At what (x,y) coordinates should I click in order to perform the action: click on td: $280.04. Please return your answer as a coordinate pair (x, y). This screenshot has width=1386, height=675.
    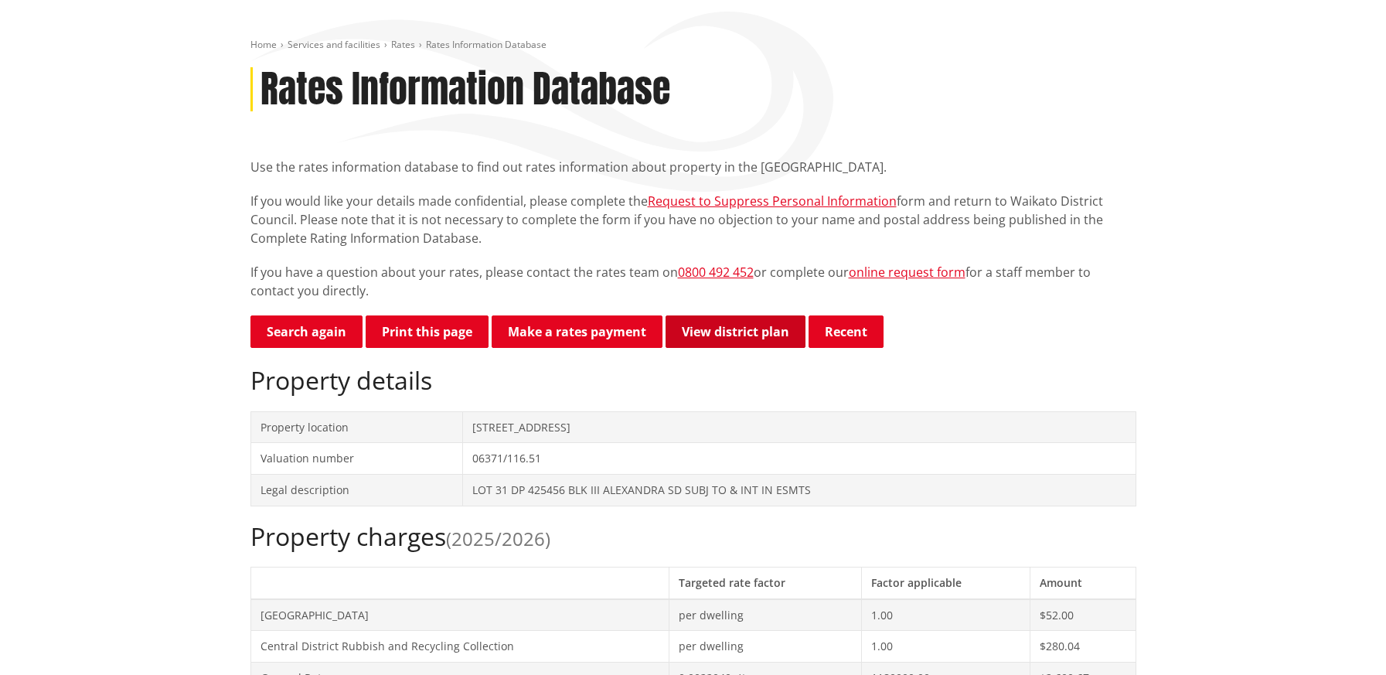
    Looking at the image, I should click on (1083, 646).